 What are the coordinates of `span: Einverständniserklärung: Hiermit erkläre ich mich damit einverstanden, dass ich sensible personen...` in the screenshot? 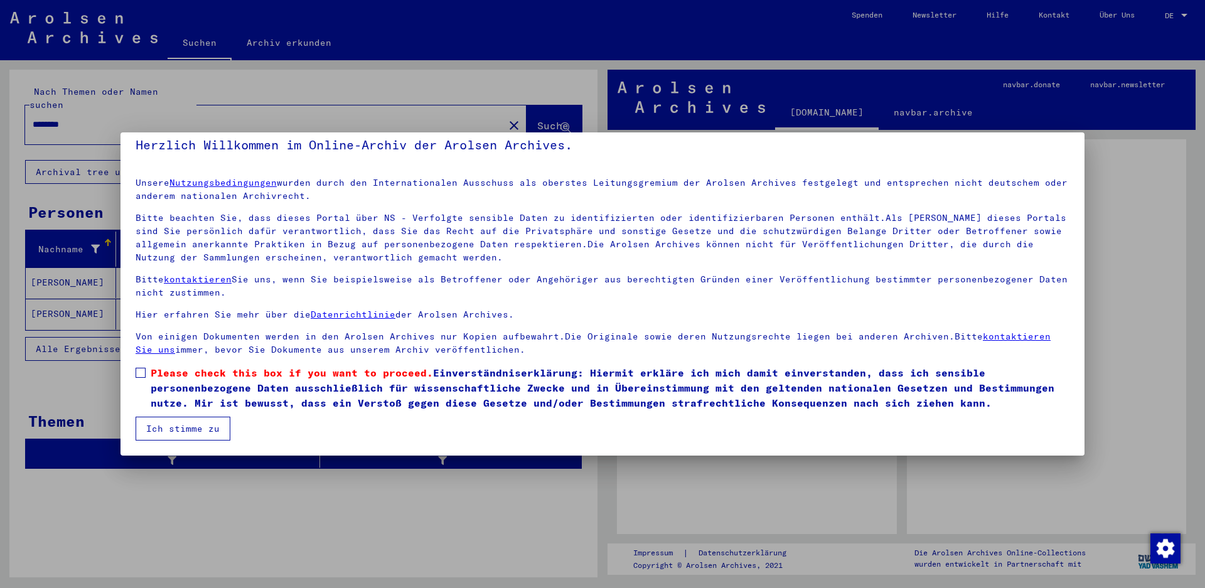 It's located at (610, 388).